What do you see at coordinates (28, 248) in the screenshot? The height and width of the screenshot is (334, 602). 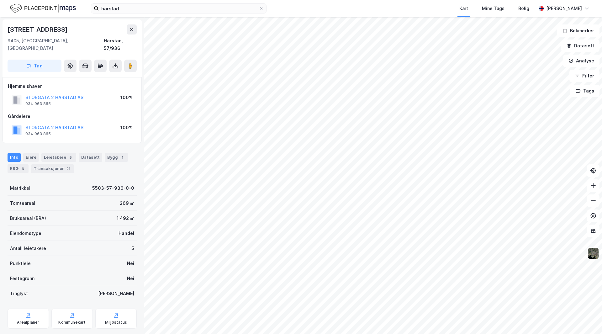 I see `div: Antall leietakere` at bounding box center [28, 248].